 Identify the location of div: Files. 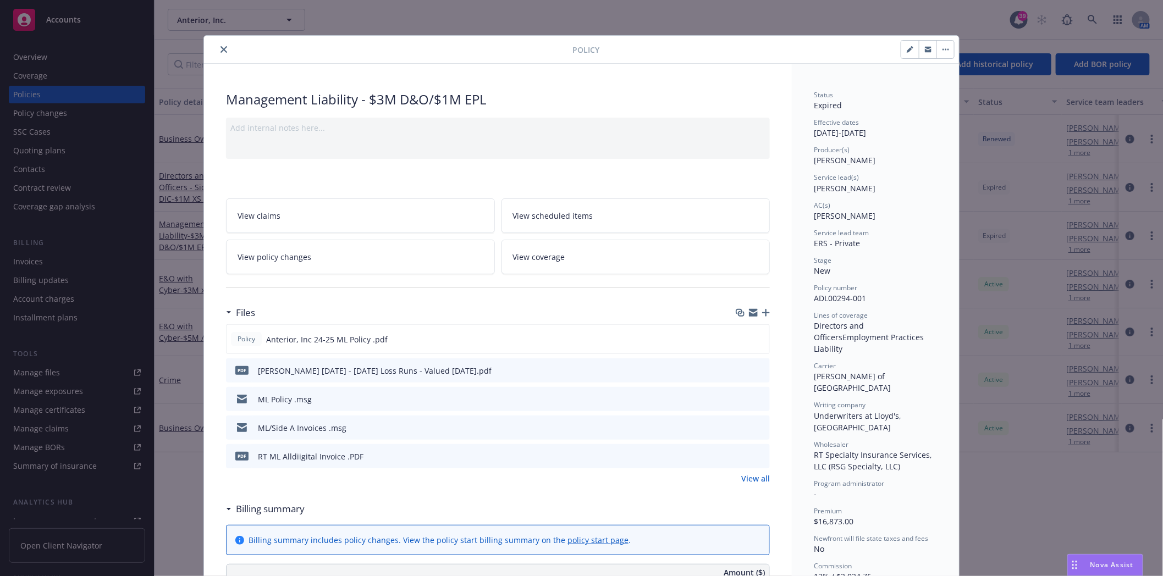
(240, 313).